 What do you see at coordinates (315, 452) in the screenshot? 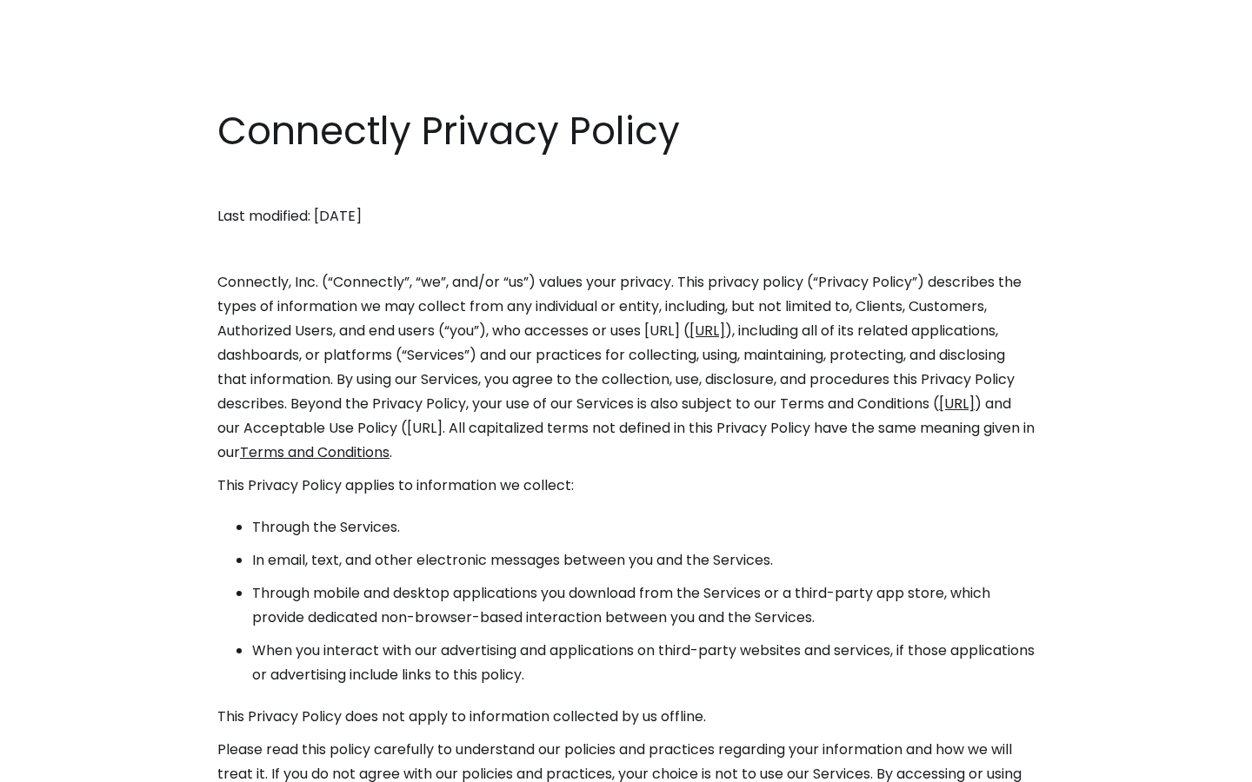
I see `a: Terms and Conditions` at bounding box center [315, 452].